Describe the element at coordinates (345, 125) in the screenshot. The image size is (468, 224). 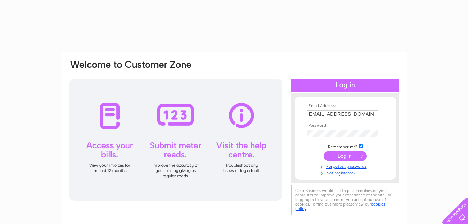
I see `th: Password:` at that location.